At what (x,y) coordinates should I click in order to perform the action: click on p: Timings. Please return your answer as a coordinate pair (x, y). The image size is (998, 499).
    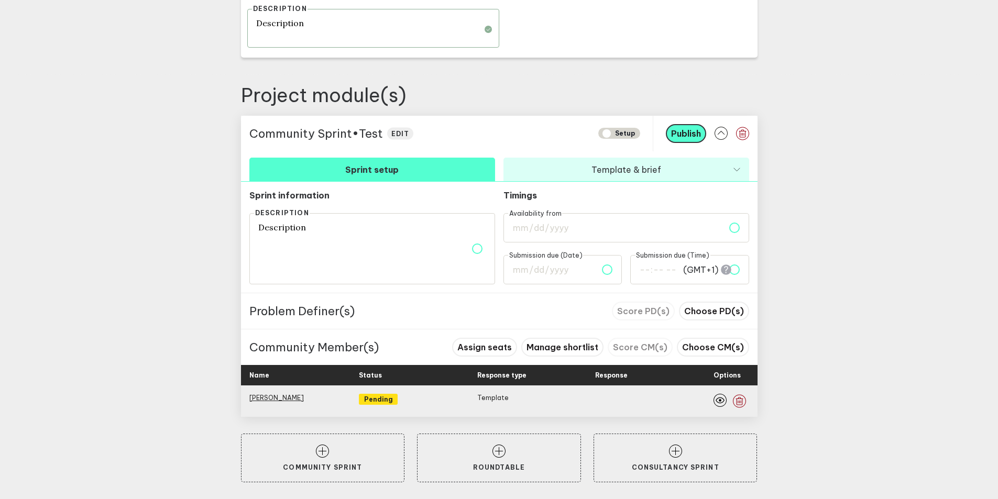
    Looking at the image, I should click on (563, 195).